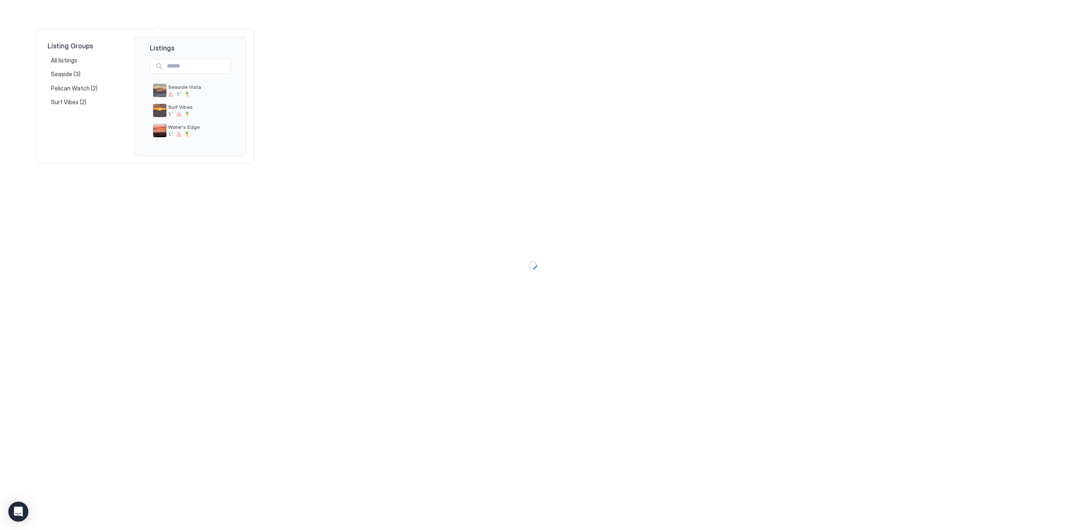 The width and height of the screenshot is (1068, 530). I want to click on span: Listing Groups, so click(84, 46).